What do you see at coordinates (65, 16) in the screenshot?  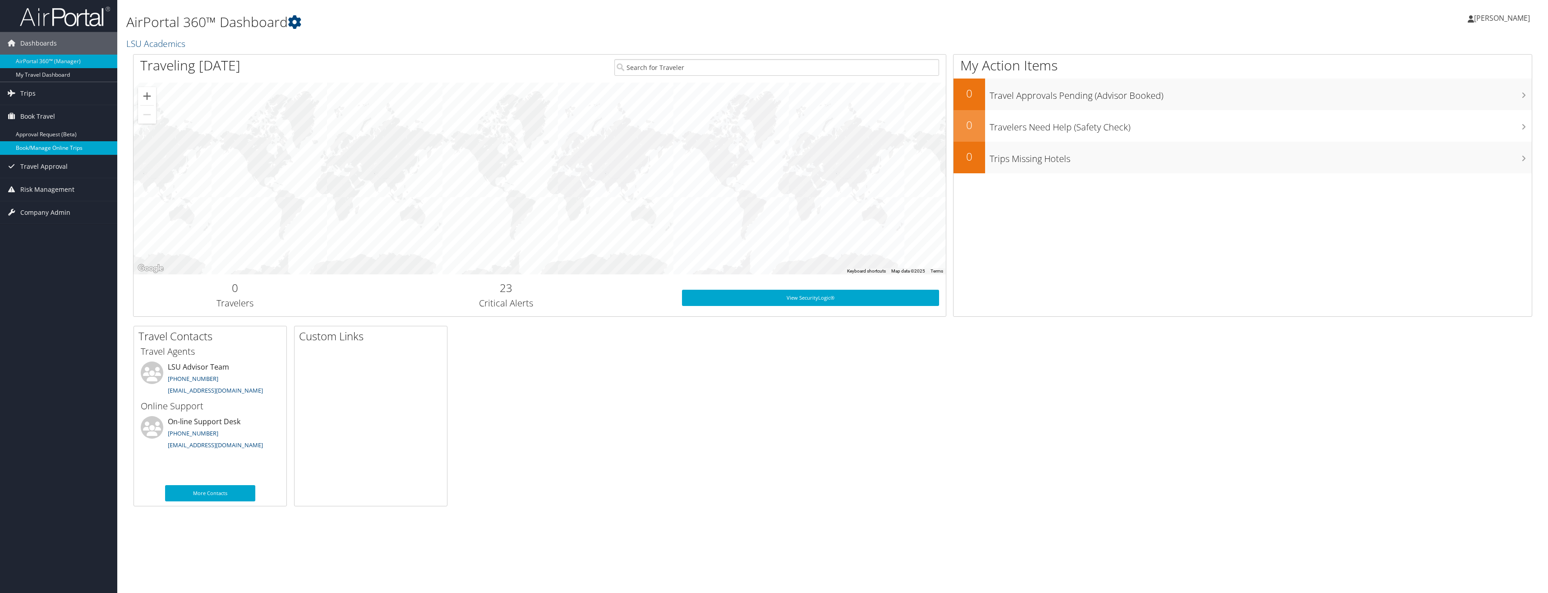 I see `img: airportal-logo.png` at bounding box center [65, 16].